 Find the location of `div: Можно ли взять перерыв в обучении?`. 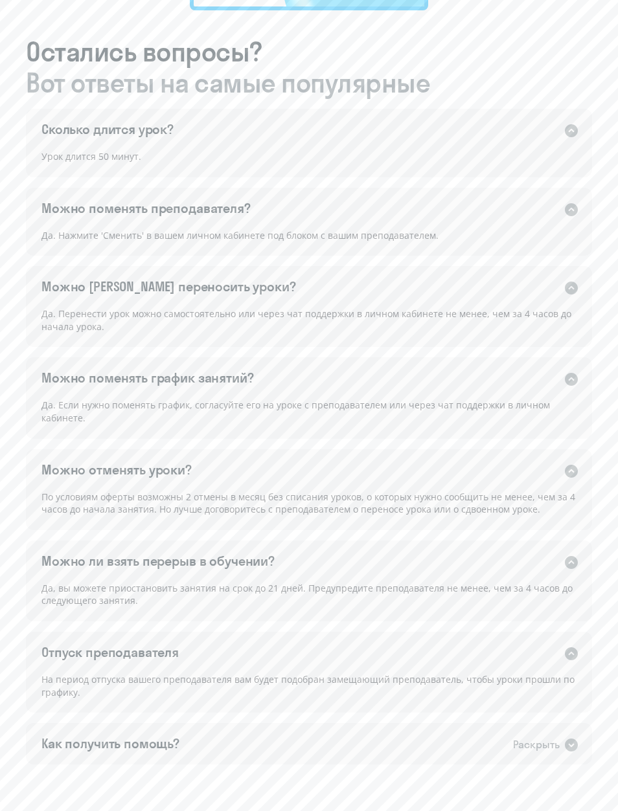

div: Можно ли взять перерыв в обучении? is located at coordinates (158, 561).